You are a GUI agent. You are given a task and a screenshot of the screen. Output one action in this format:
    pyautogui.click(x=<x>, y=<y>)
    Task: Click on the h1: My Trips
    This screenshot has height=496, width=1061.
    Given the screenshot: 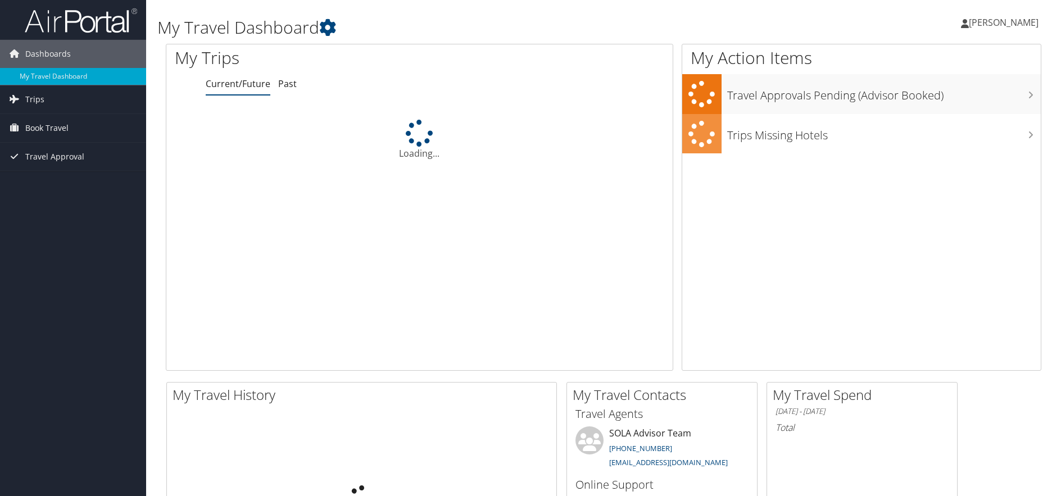 What is the action you would take?
    pyautogui.click(x=314, y=58)
    